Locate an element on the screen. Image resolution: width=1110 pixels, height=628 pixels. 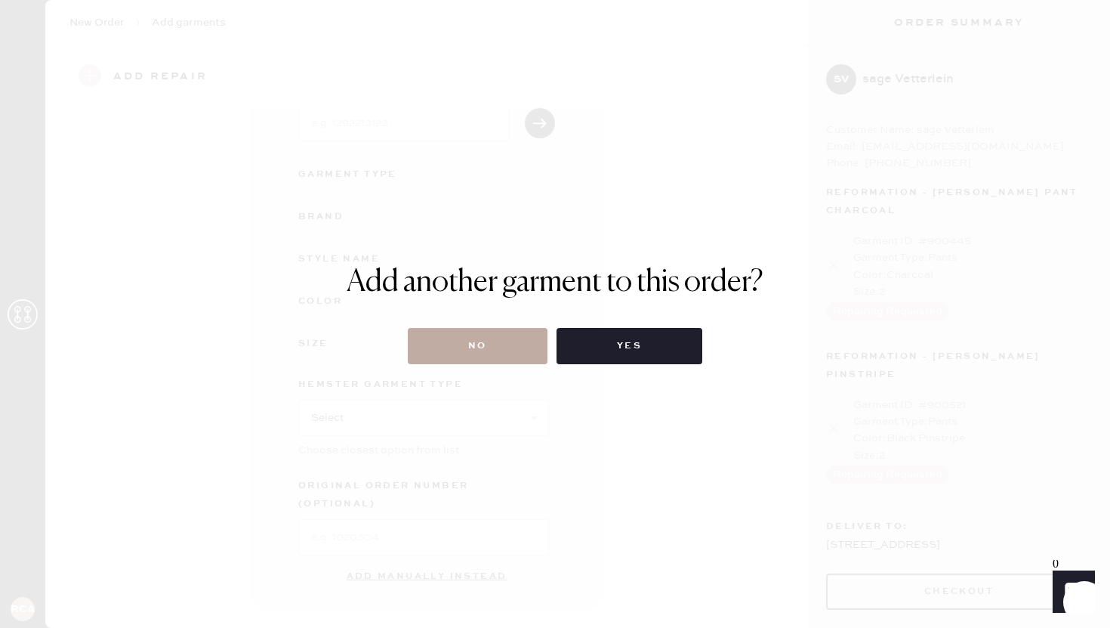
button: Yes is located at coordinates (629, 346).